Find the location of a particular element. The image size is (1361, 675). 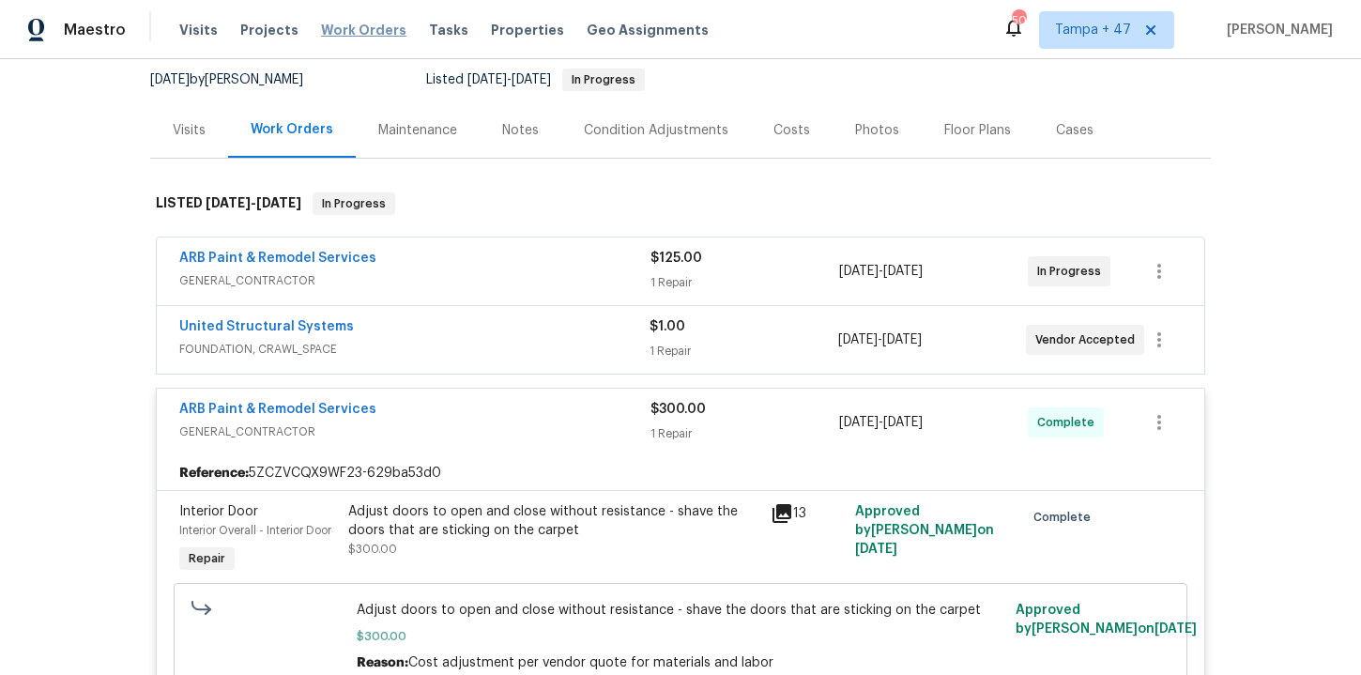

span: $125.00 is located at coordinates (676, 258).